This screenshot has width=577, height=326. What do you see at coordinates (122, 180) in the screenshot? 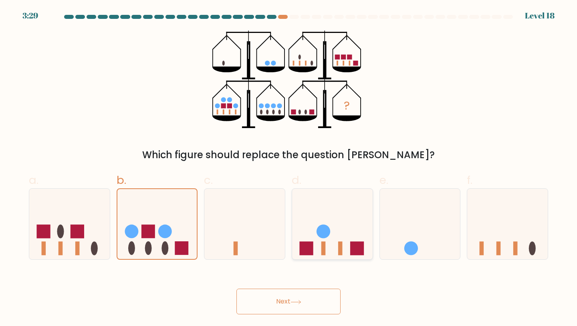
I see `span: b.` at bounding box center [122, 180].